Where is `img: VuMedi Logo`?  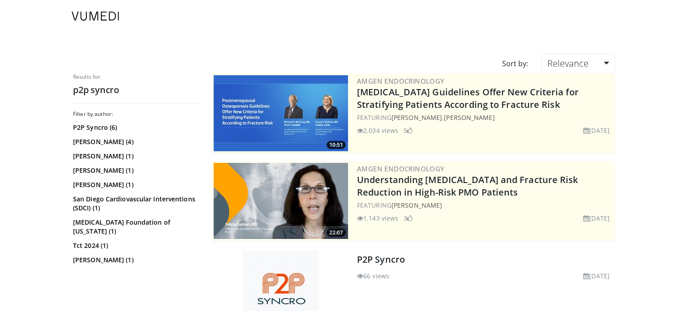
img: VuMedi Logo is located at coordinates (95, 16).